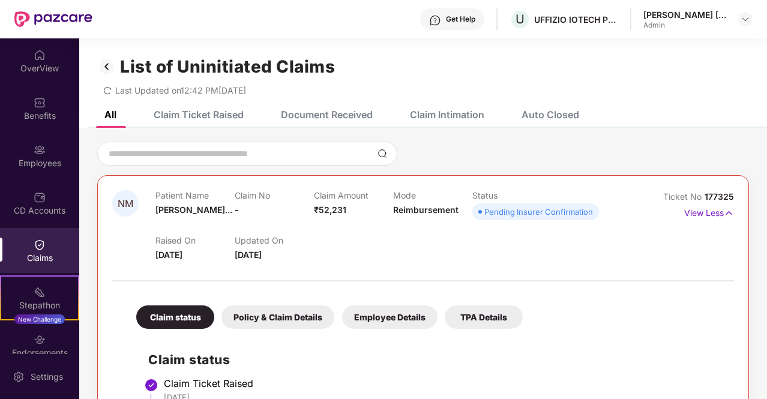 Image resolution: width=767 pixels, height=399 pixels. Describe the element at coordinates (330, 209) in the screenshot. I see `span: ₹52,231` at that location.